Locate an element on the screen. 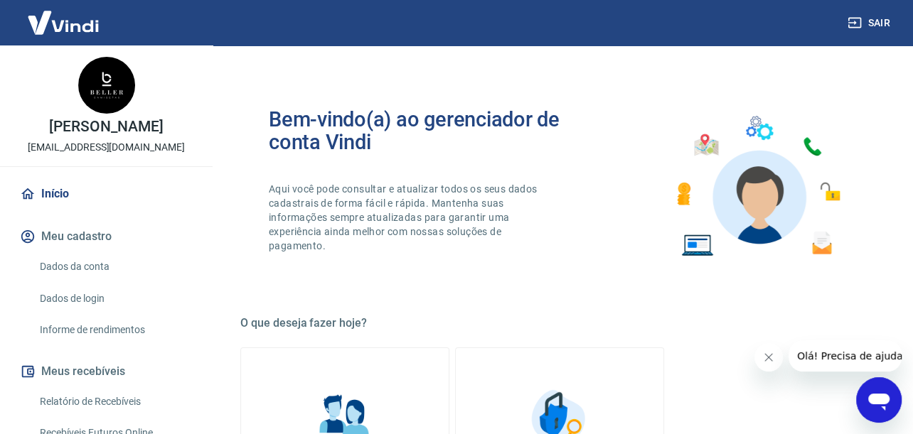 The width and height of the screenshot is (913, 434). button: Meu cadastro is located at coordinates (106, 237).